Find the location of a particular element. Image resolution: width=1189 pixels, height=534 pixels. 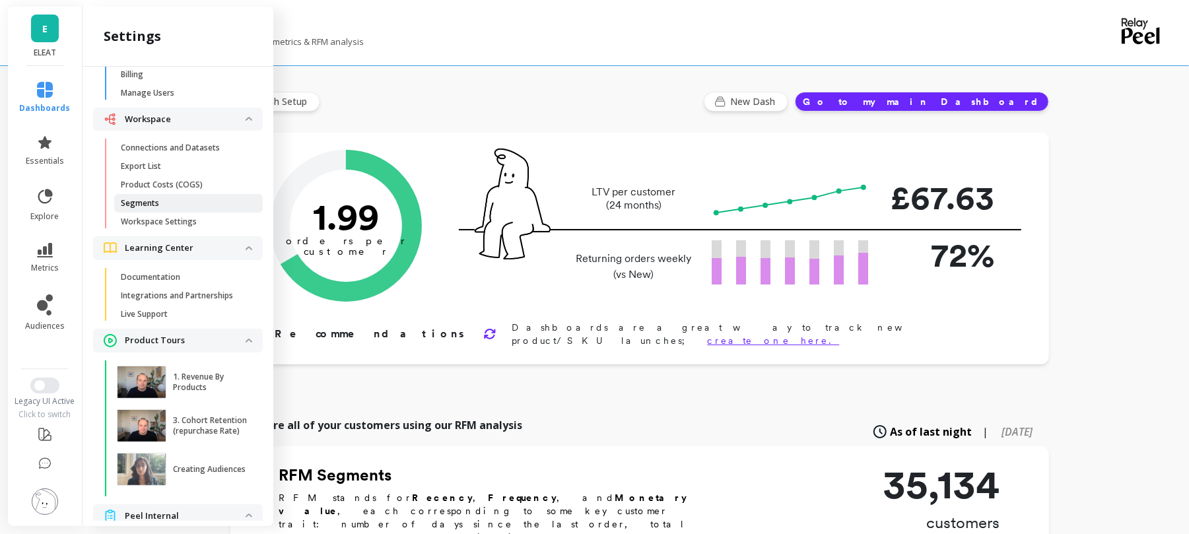

button: Go to my main Dashboard is located at coordinates (922, 102).